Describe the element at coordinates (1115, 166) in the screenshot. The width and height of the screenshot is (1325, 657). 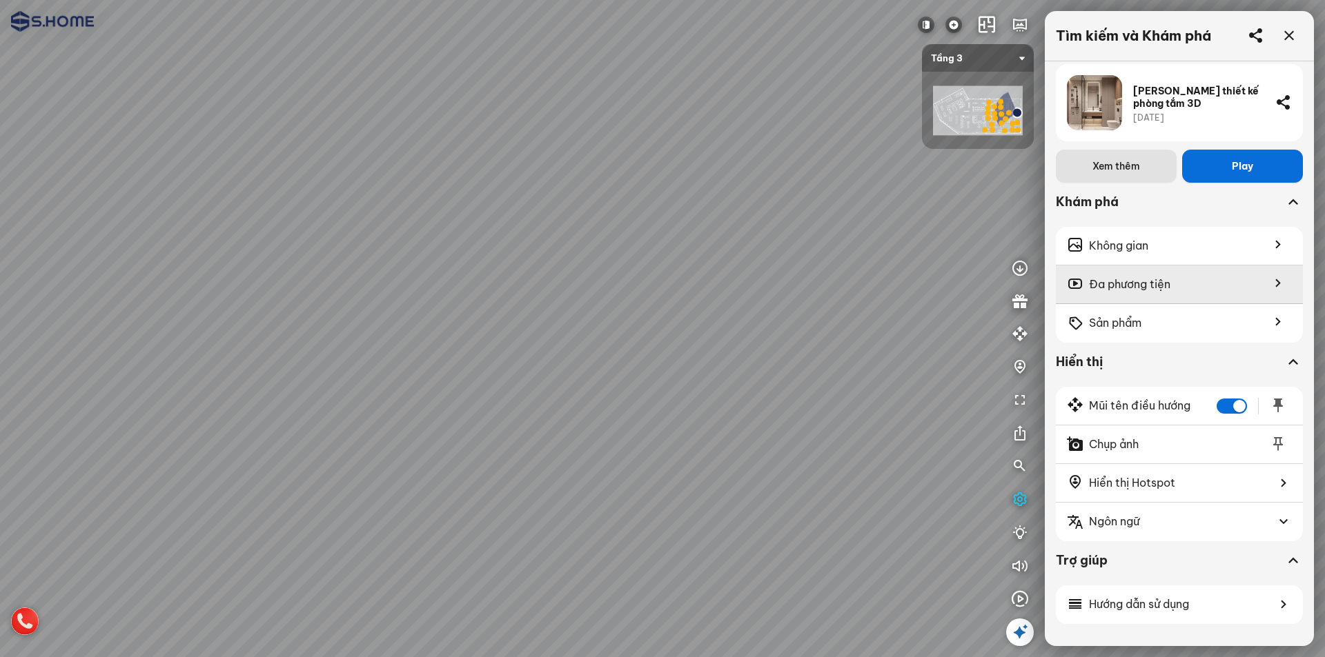
I see `button: Xem thêm` at that location.